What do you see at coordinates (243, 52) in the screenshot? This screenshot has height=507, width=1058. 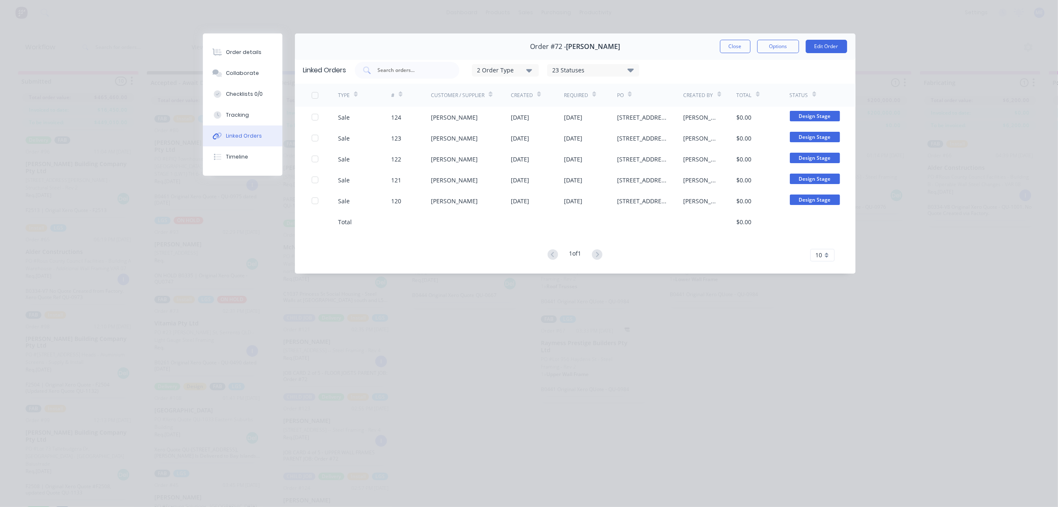 I see `button: Order details` at bounding box center [243, 52].